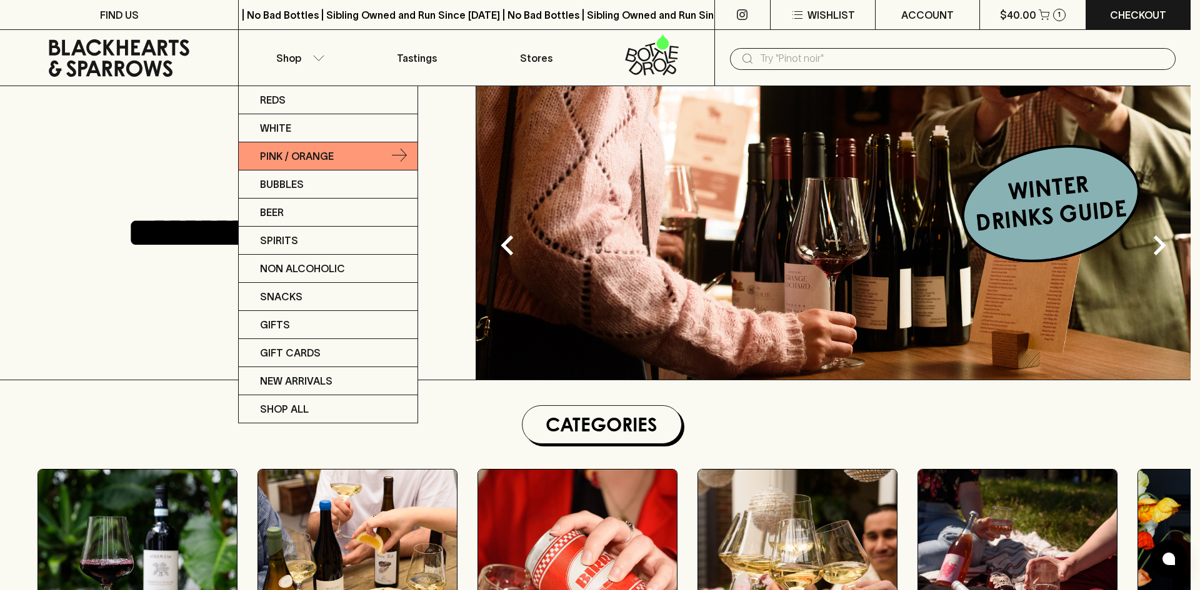 The image size is (1200, 590). Describe the element at coordinates (328, 128) in the screenshot. I see `a: White` at that location.